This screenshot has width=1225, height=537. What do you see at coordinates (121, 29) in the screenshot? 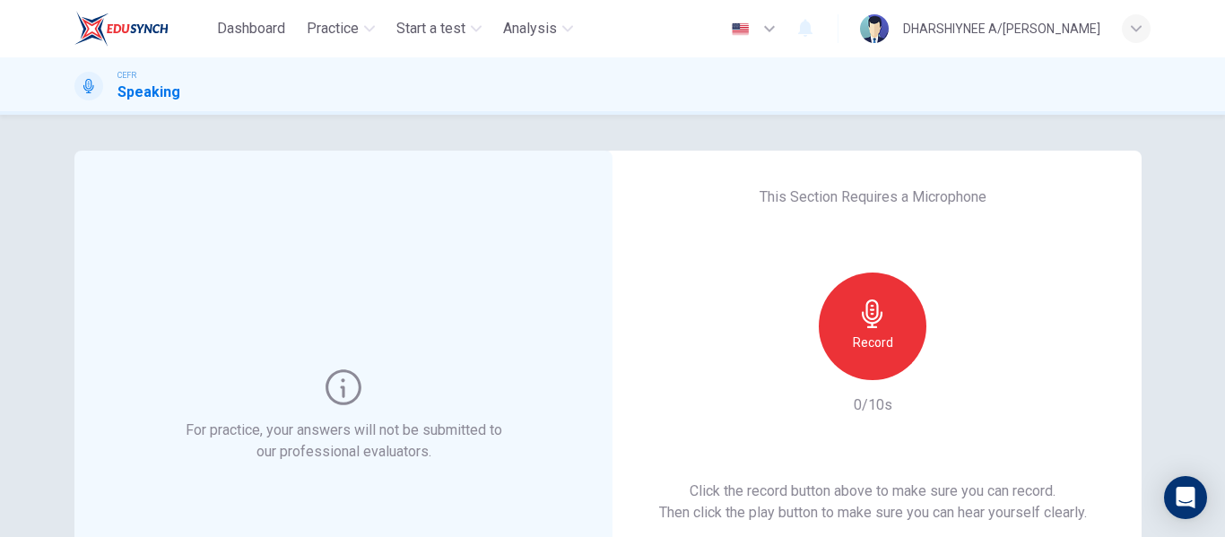
I see `img: EduSynch logo` at bounding box center [121, 29].